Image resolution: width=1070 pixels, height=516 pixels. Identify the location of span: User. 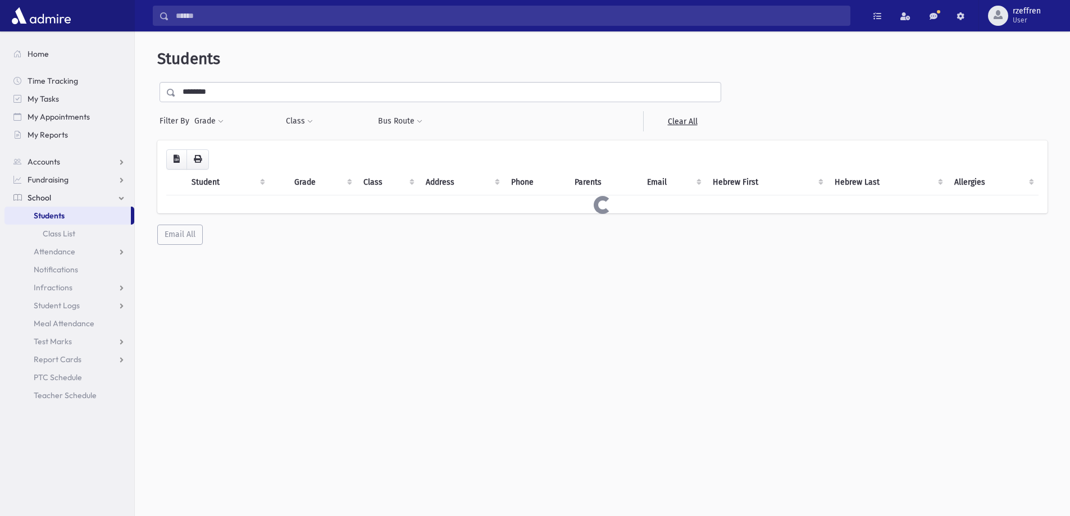
(1027, 20).